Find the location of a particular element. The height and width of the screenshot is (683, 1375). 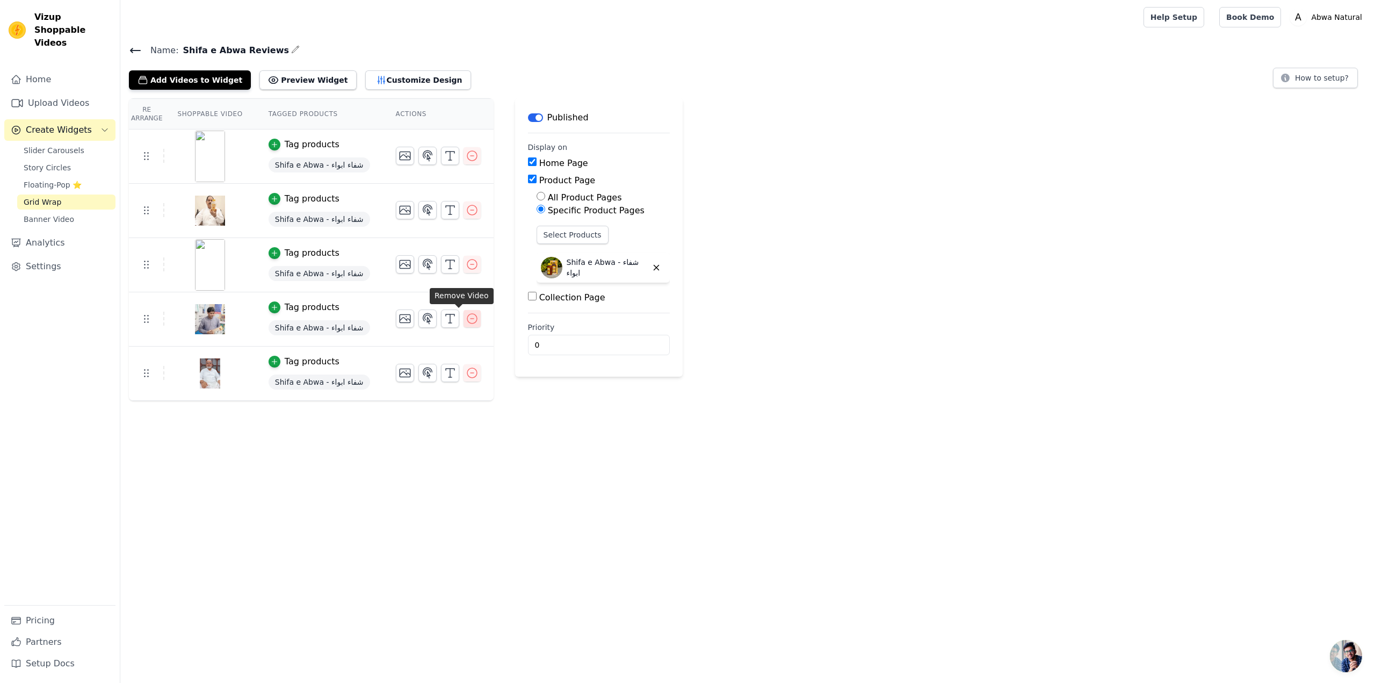

button: How to setup? is located at coordinates (1316, 78).